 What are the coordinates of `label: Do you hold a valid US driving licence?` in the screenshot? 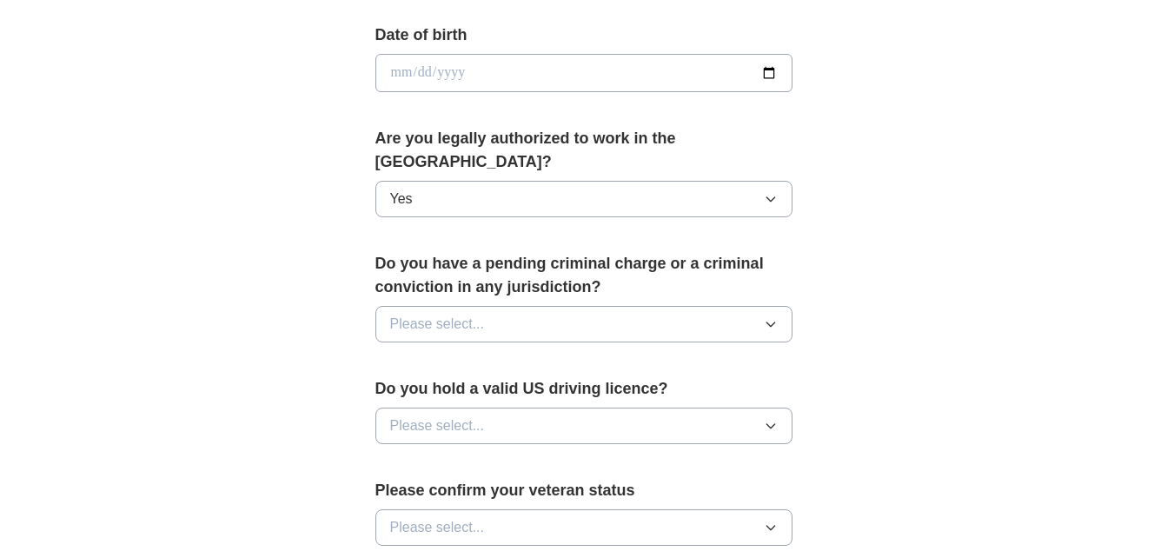 It's located at (584, 388).